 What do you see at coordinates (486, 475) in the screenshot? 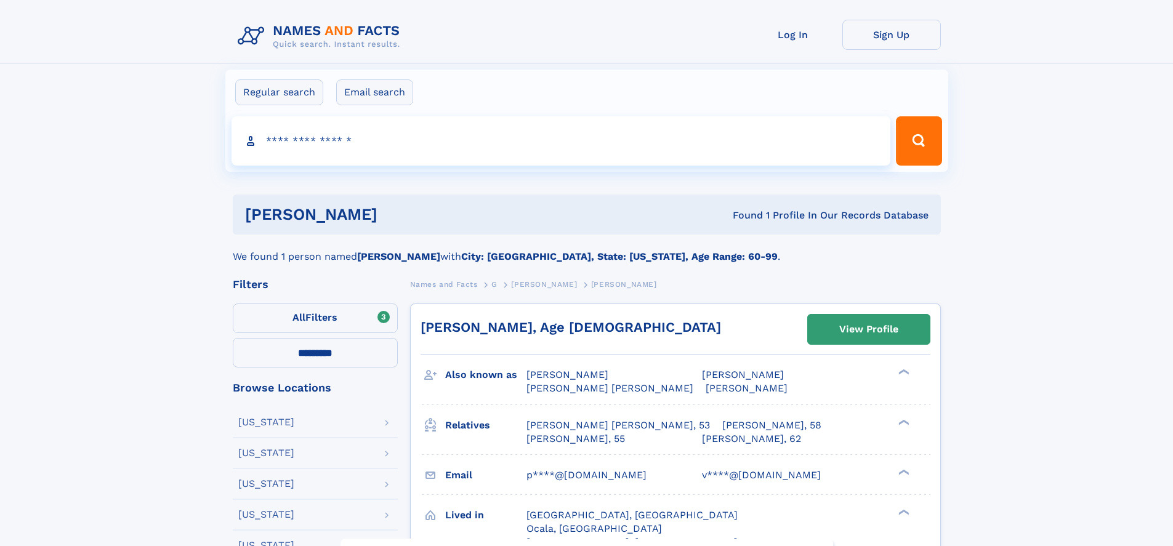
I see `h3: Email` at bounding box center [486, 475].